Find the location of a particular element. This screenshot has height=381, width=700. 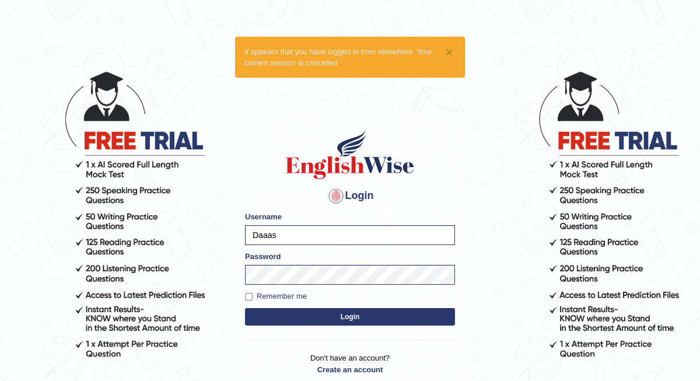

input: Remember me is located at coordinates (248, 296).